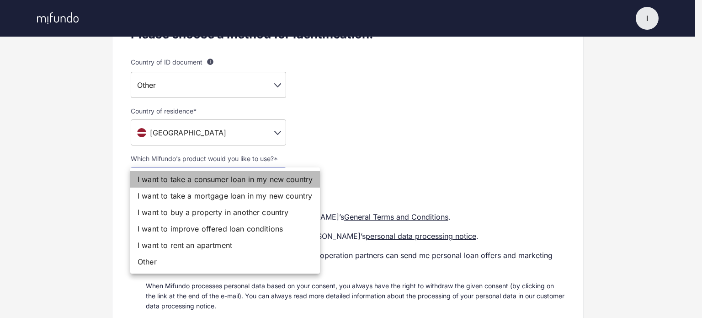  Describe the element at coordinates (225, 196) in the screenshot. I see `li: I want to take a mortgage loan in my new country` at that location.